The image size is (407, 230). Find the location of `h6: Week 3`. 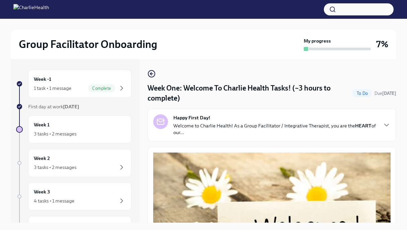

h6: Week 3 is located at coordinates (42, 192).